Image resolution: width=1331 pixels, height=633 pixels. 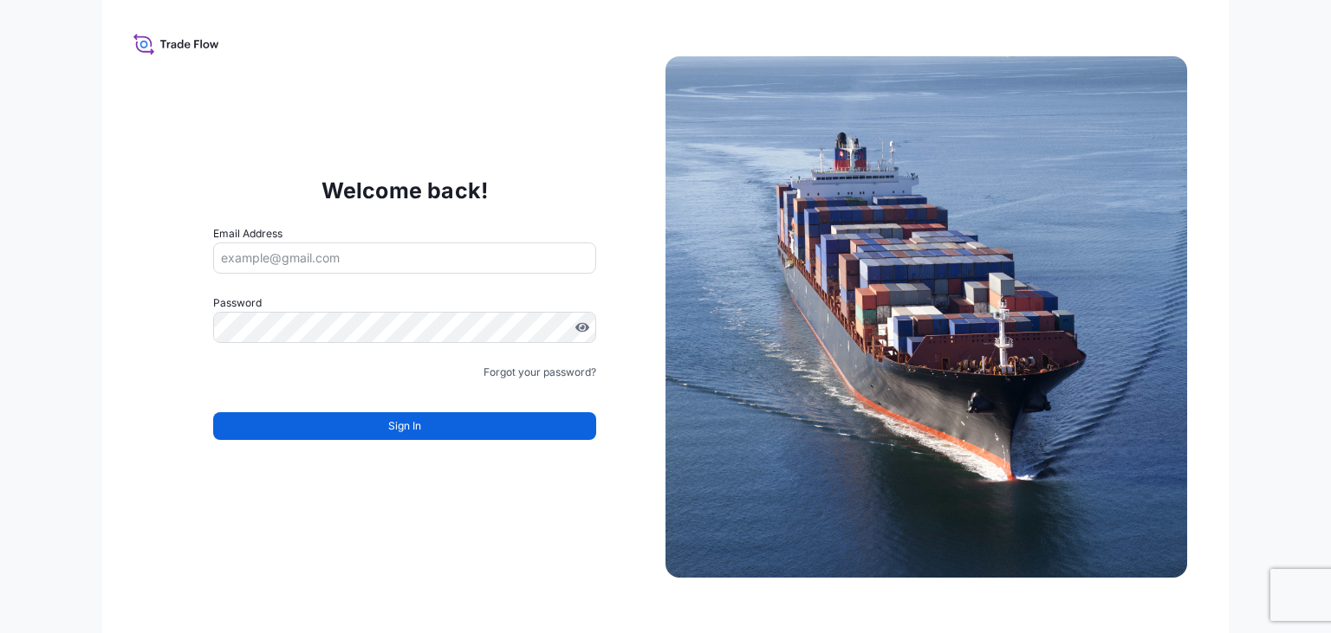 I want to click on span: Sign In, so click(x=405, y=426).